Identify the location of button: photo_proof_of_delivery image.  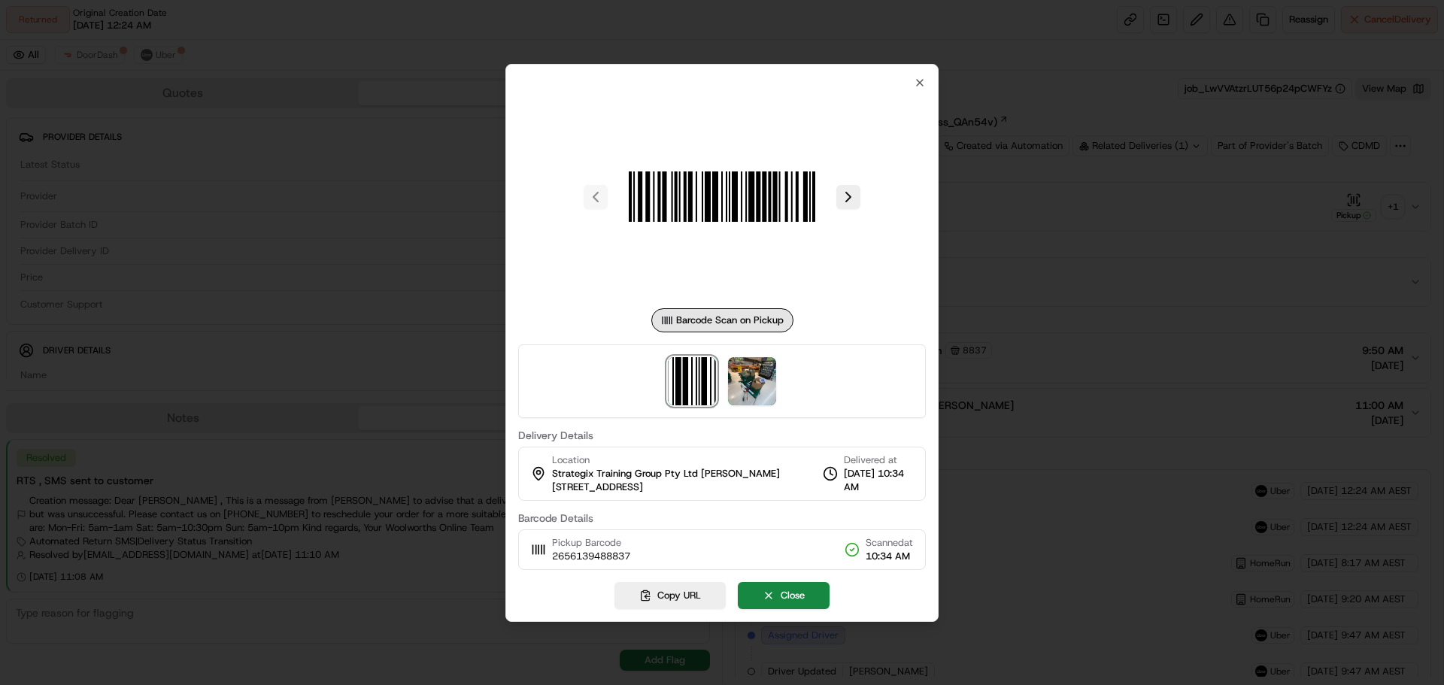
(752, 381).